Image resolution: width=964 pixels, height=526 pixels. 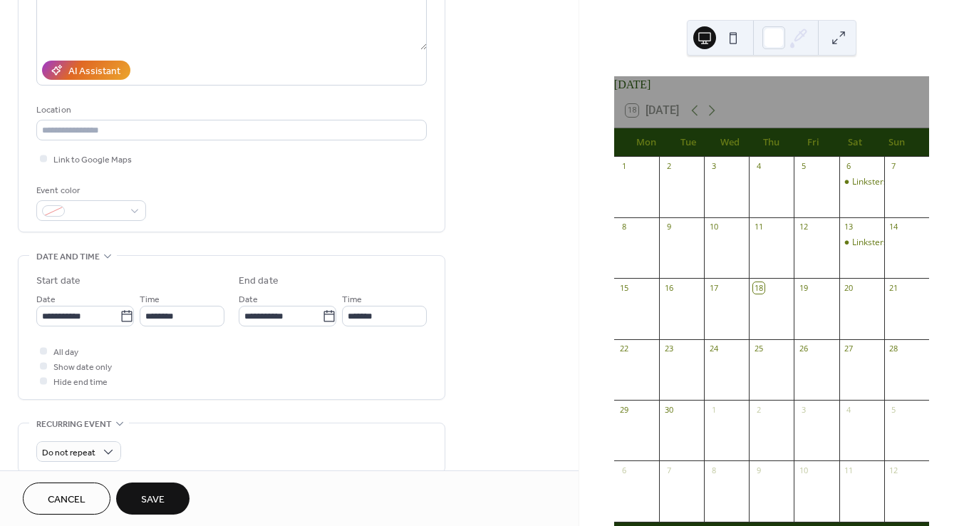 I want to click on button: Cancel, so click(x=66, y=498).